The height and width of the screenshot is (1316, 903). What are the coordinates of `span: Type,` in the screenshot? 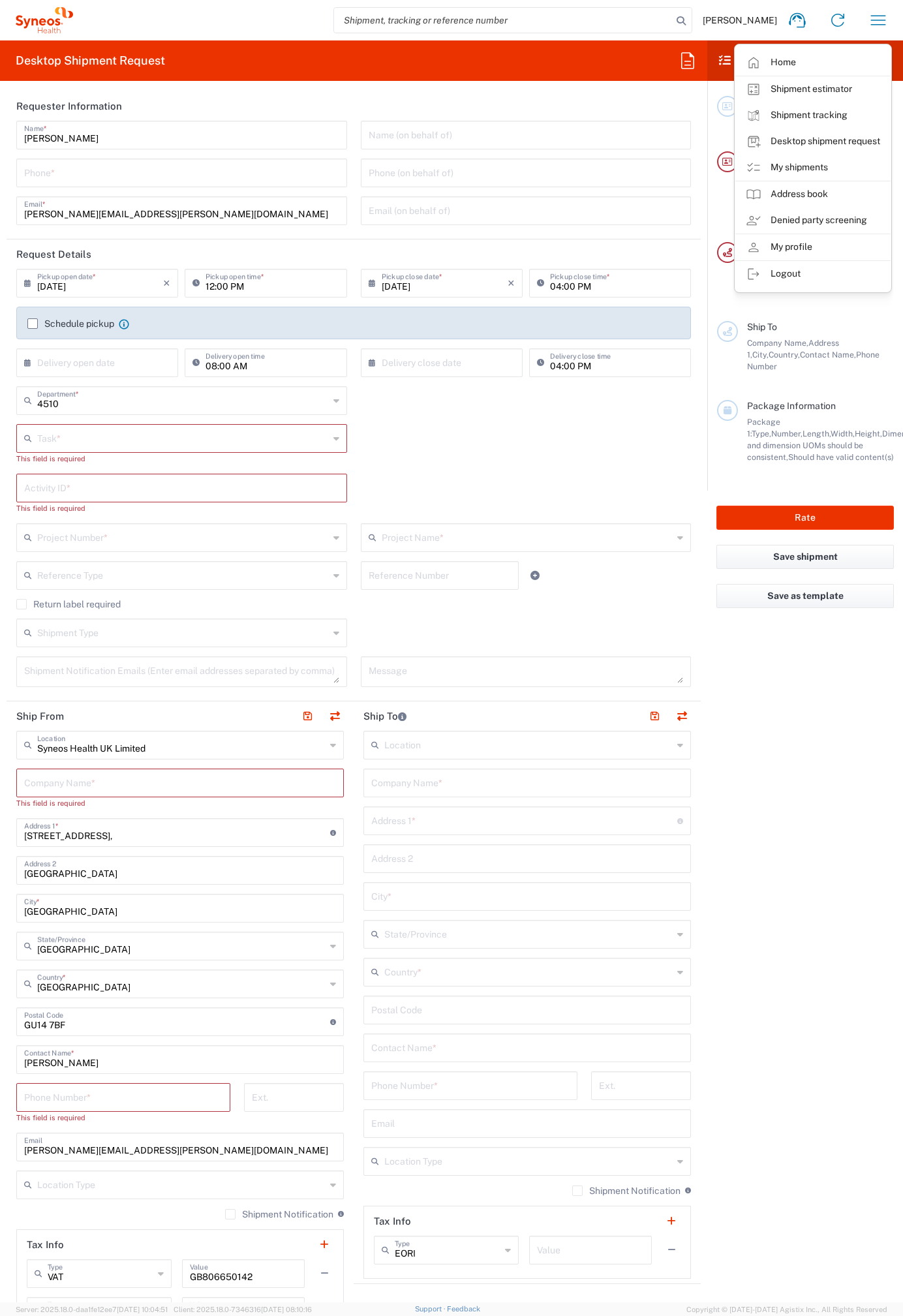 It's located at (762, 433).